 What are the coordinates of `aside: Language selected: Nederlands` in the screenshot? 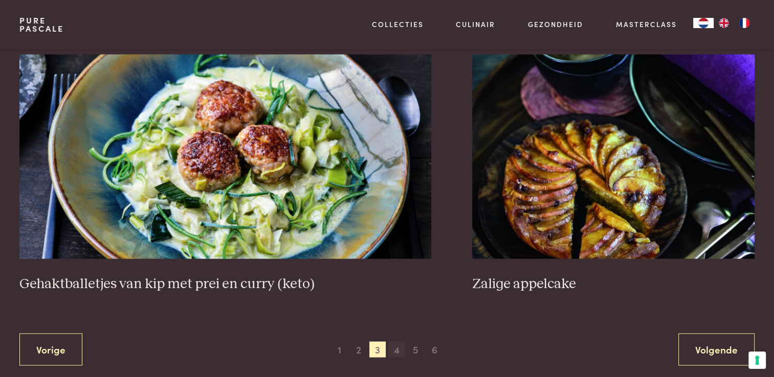 It's located at (724, 23).